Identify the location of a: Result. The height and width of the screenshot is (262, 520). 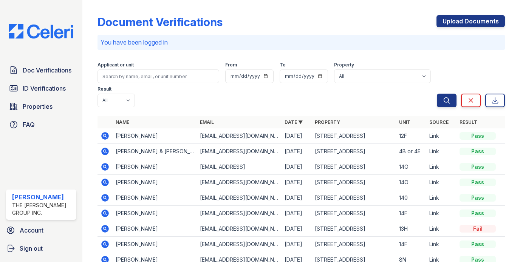
(468, 122).